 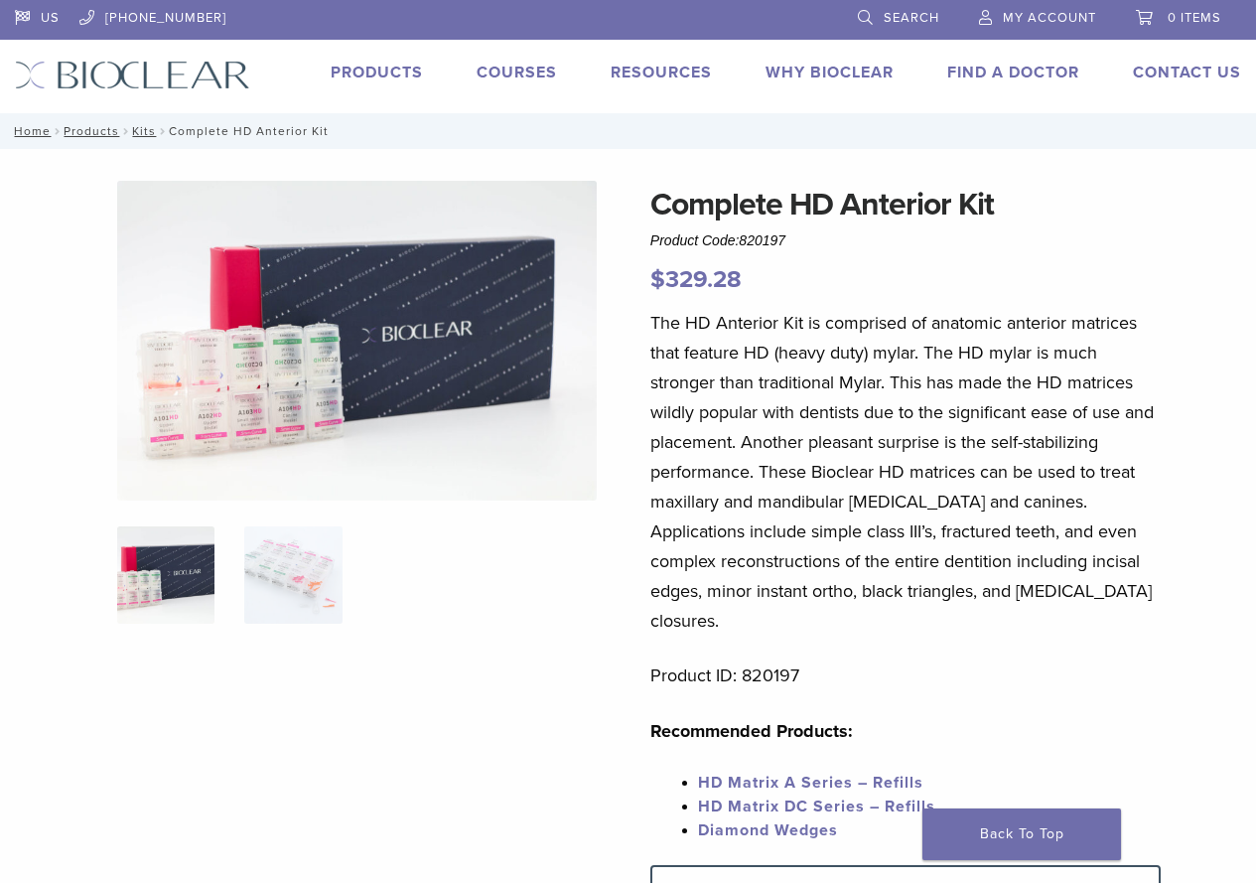 I want to click on a: Back To Top, so click(x=1022, y=834).